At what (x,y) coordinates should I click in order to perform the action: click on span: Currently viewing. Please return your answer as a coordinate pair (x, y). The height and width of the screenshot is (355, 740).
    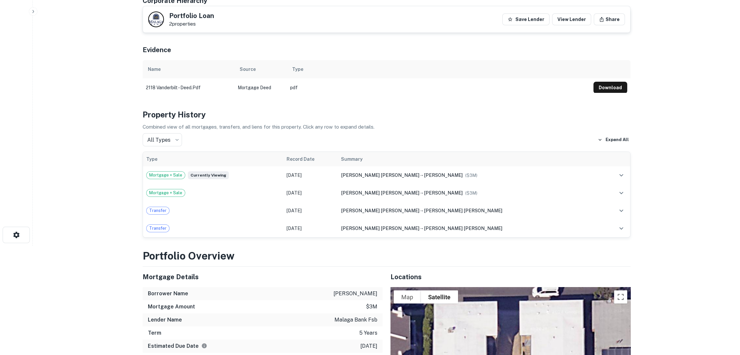
    Looking at the image, I should click on (208, 175).